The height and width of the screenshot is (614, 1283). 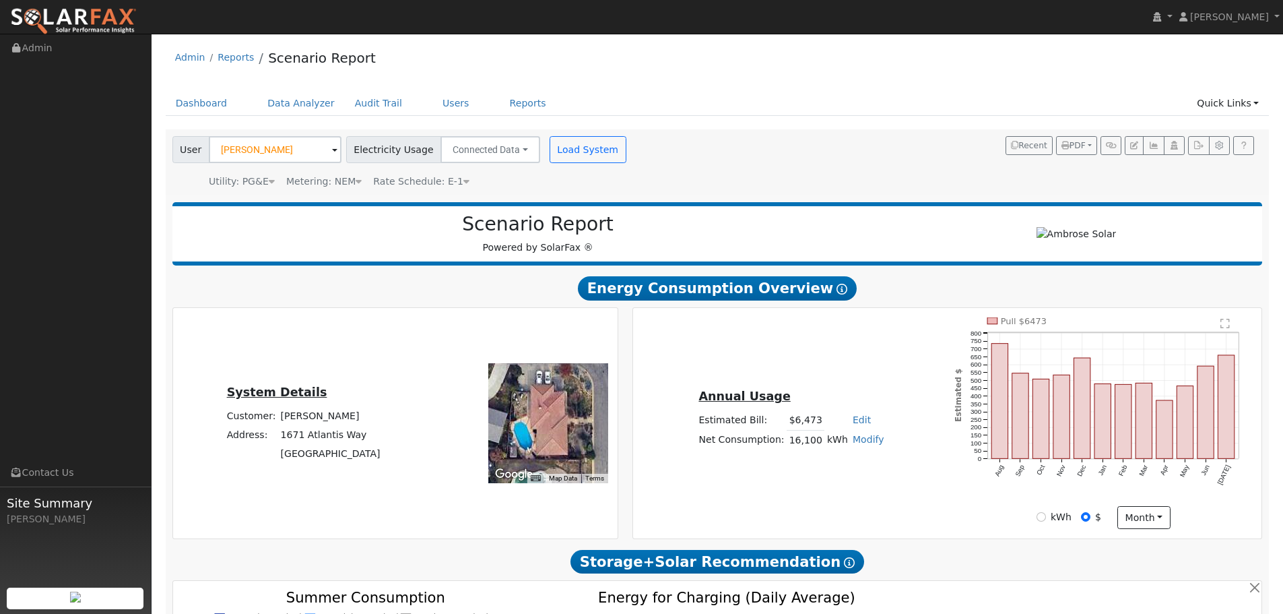 I want to click on img: retrieve, so click(x=75, y=597).